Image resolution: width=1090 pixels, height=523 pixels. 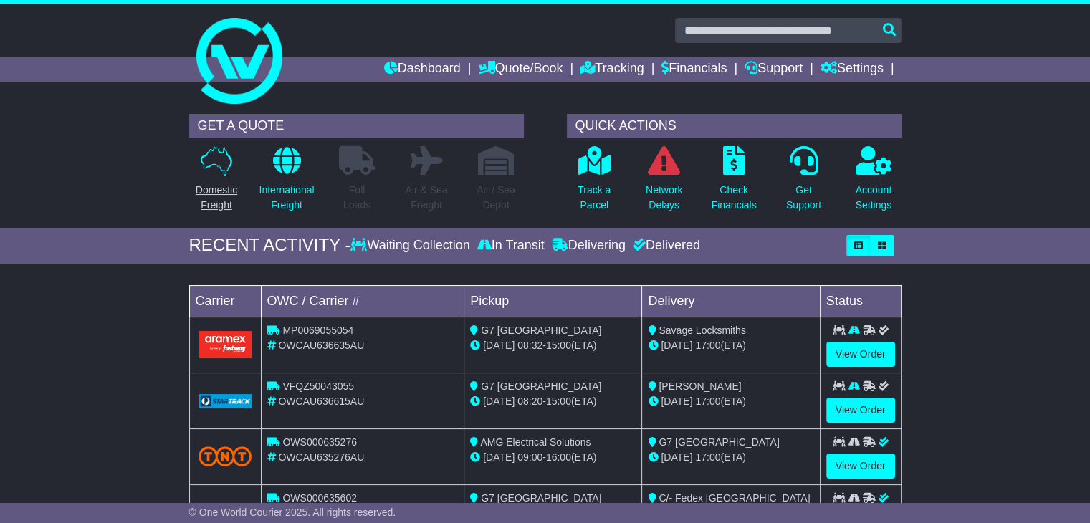 What do you see at coordinates (357, 198) in the screenshot?
I see `p: Full Loads` at bounding box center [357, 198].